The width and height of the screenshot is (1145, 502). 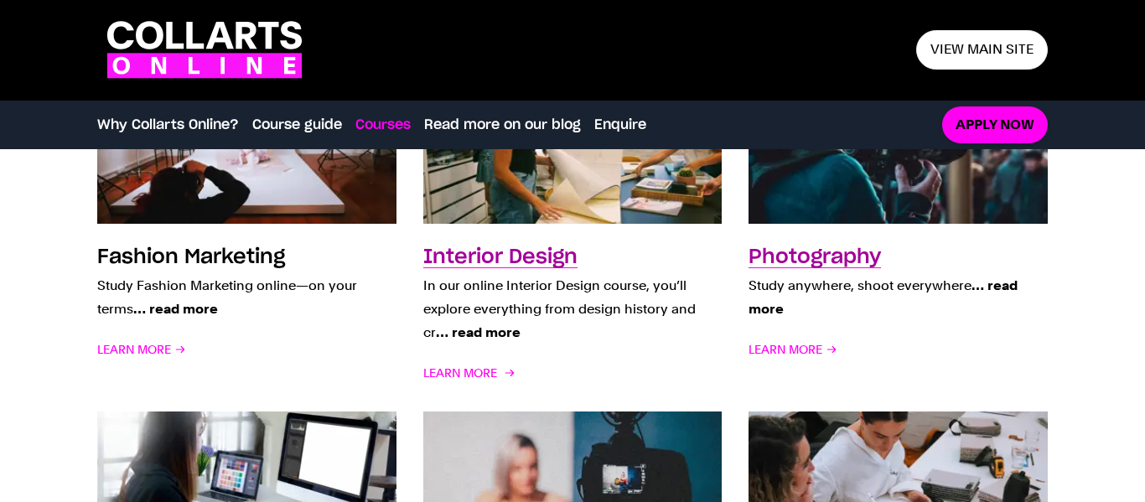 What do you see at coordinates (898, 226) in the screenshot?
I see `a: Photography Study anywhere, shoot everywhere… read more Learn More` at bounding box center [898, 226].